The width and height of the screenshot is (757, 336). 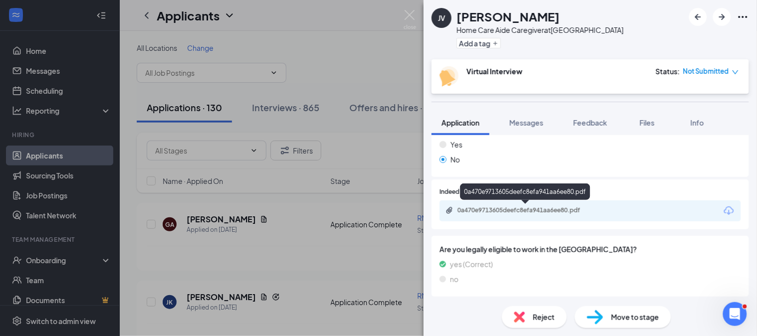 What do you see at coordinates (494, 71) in the screenshot?
I see `b: Virtual Interview` at bounding box center [494, 71].